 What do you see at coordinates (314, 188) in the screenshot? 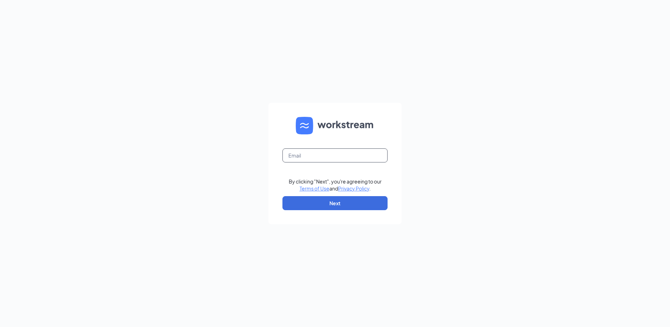
I see `a: Terms of Use` at bounding box center [314, 188].